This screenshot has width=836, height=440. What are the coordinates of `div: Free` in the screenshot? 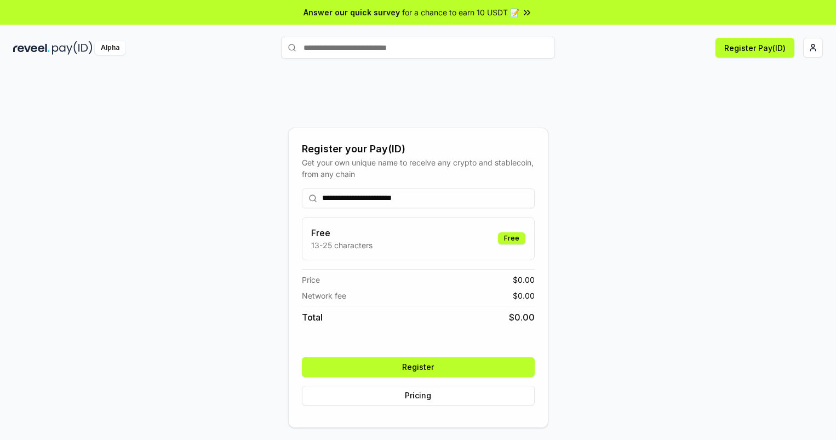 It's located at (512, 238).